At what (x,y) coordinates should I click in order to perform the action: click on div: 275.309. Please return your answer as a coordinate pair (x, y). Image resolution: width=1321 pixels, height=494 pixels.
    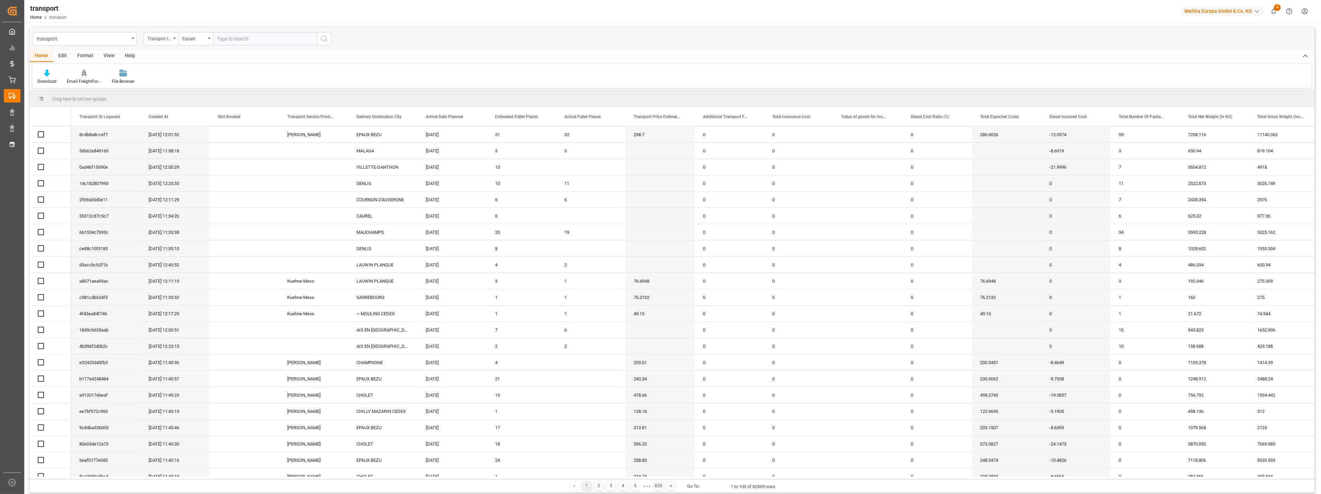
    Looking at the image, I should click on (1284, 281).